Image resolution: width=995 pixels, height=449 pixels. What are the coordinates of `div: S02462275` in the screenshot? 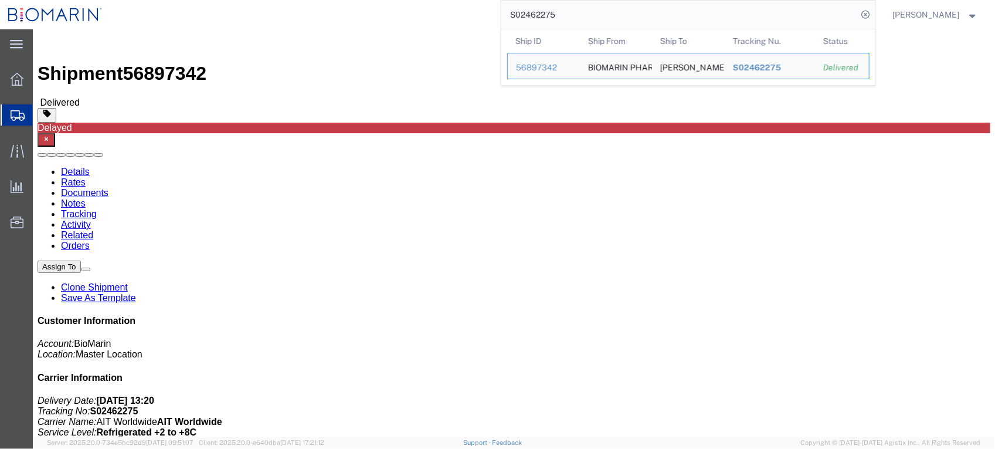 It's located at (770, 67).